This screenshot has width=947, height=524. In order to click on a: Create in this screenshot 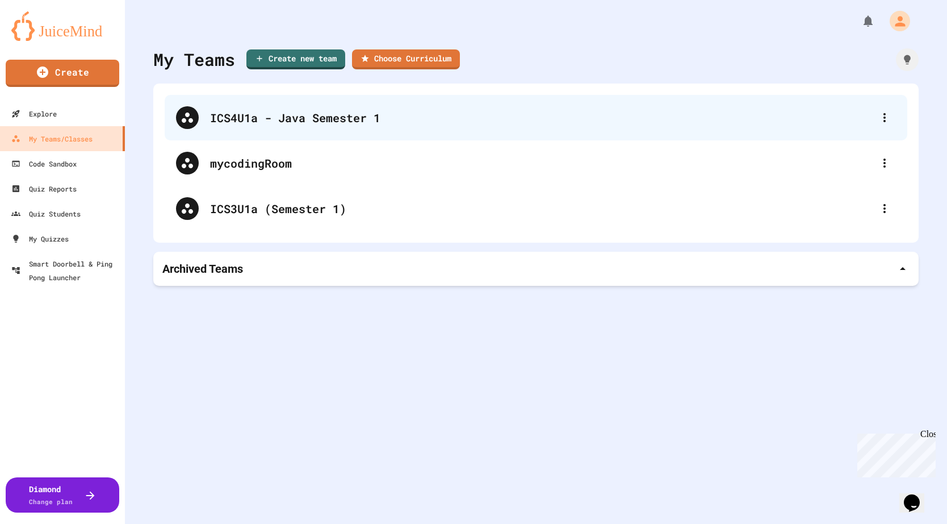, I will do `click(62, 73)`.